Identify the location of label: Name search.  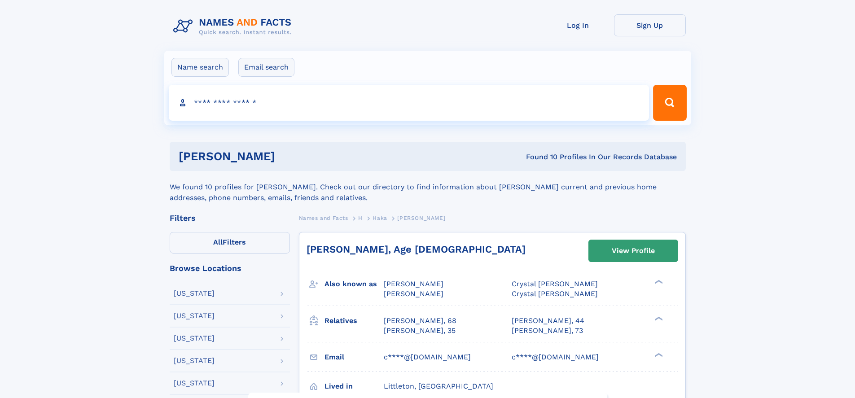
(200, 67).